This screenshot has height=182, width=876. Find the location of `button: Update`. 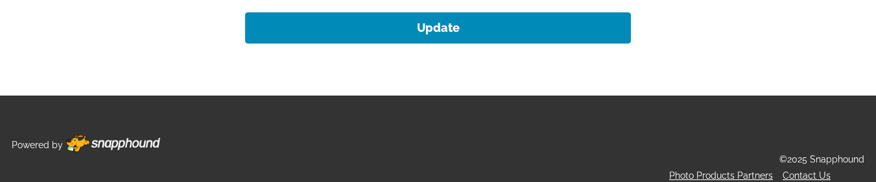

button: Update is located at coordinates (438, 28).